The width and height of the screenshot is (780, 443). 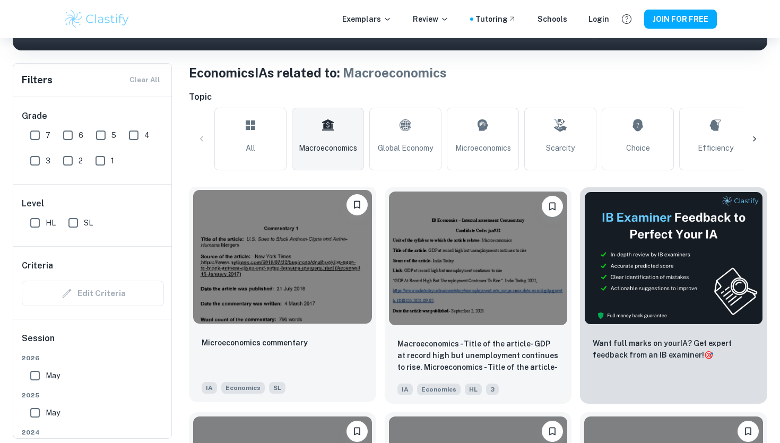 What do you see at coordinates (478, 295) in the screenshot?
I see `a: Please log in to bookmark exemplarsMacroeconomics - Title of the article- GDP at record high but ...` at bounding box center [478, 295].